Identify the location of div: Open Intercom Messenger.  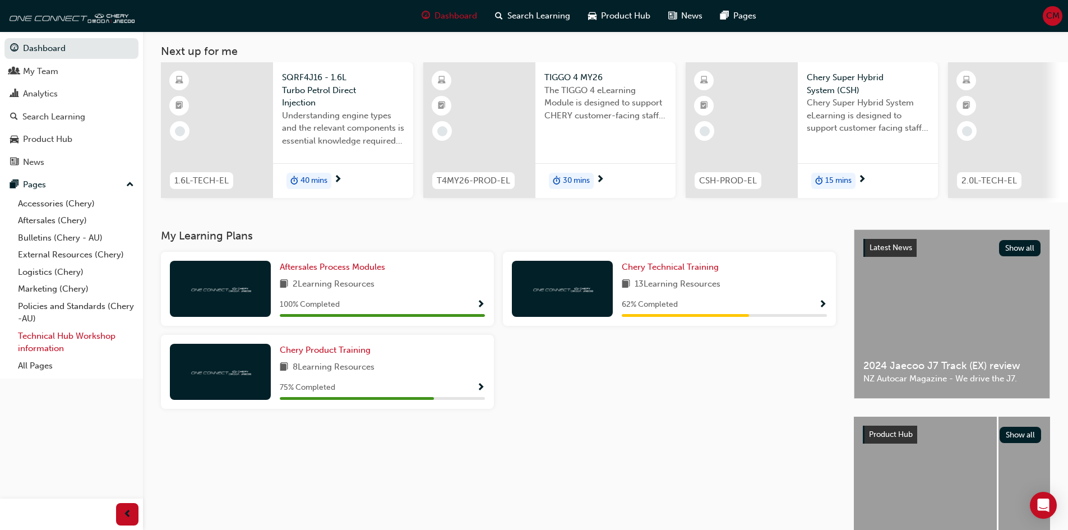
(1044, 505).